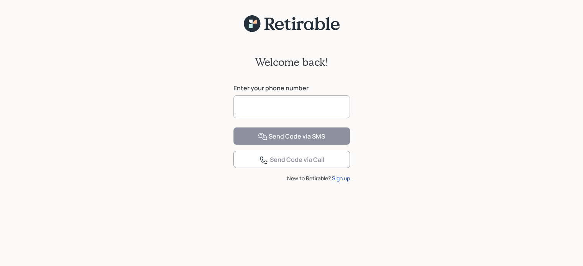  What do you see at coordinates (292, 62) in the screenshot?
I see `h2: Welcome back!` at bounding box center [292, 62].